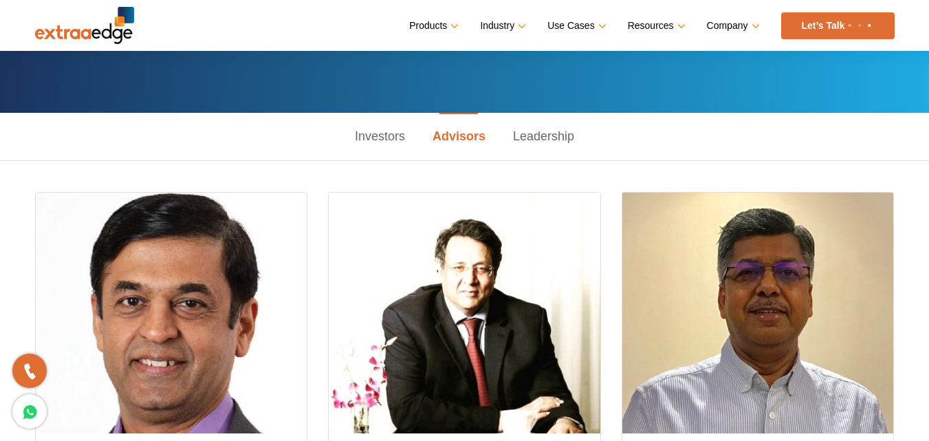 The height and width of the screenshot is (441, 929). I want to click on a: Company, so click(732, 25).